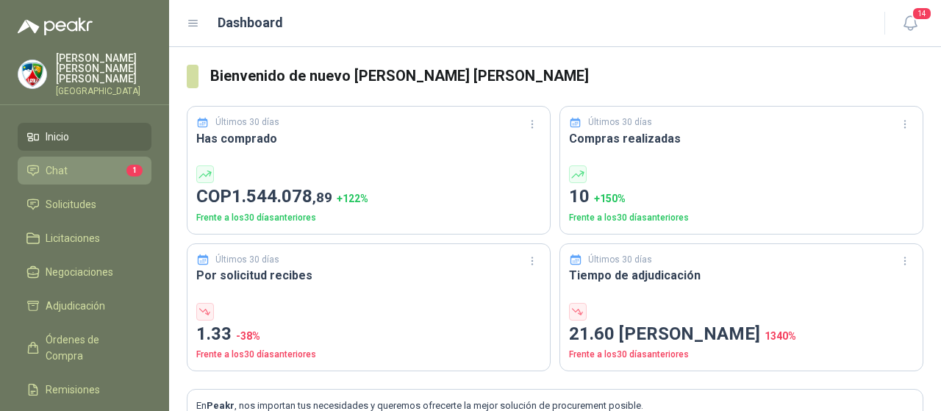 Image resolution: width=941 pixels, height=411 pixels. What do you see at coordinates (741, 275) in the screenshot?
I see `h3: Tiempo de adjudicación` at bounding box center [741, 275].